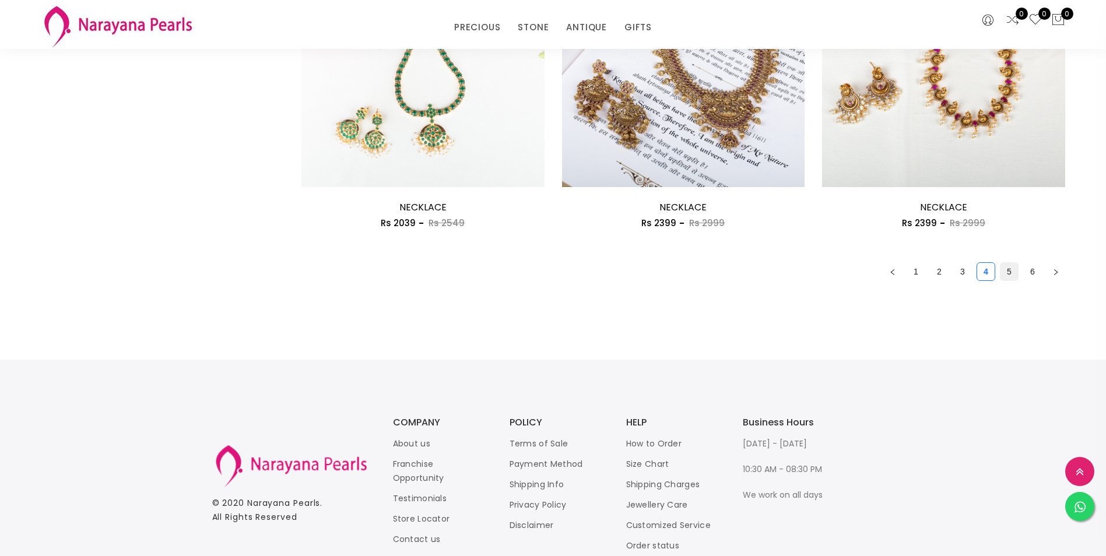  What do you see at coordinates (648, 464) in the screenshot?
I see `a: Size Chart` at bounding box center [648, 464].